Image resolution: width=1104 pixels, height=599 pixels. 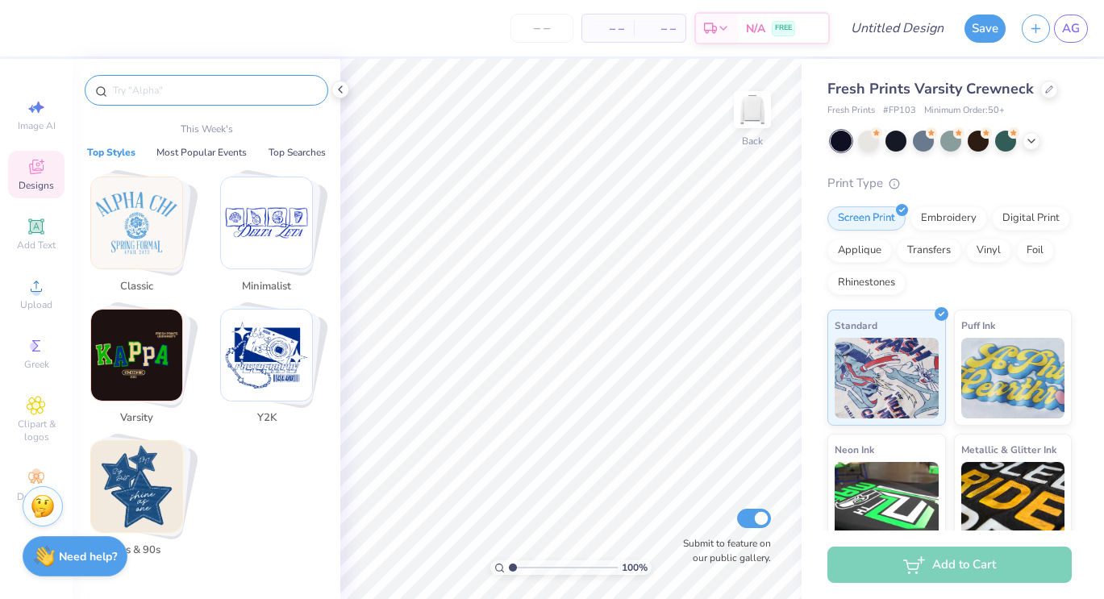 I want to click on img: Y2K, so click(x=266, y=355).